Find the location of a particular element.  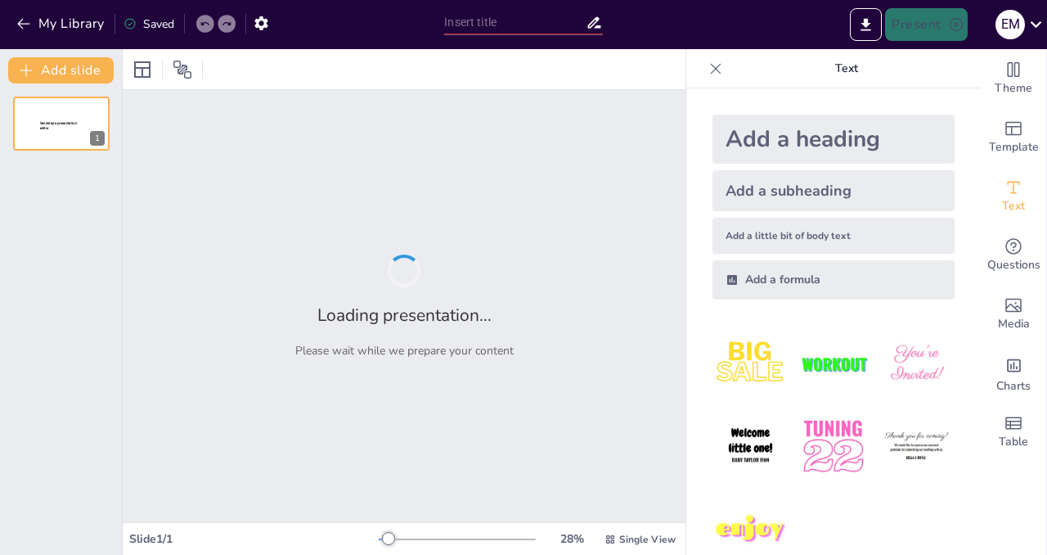

button: Present is located at coordinates (926, 25).